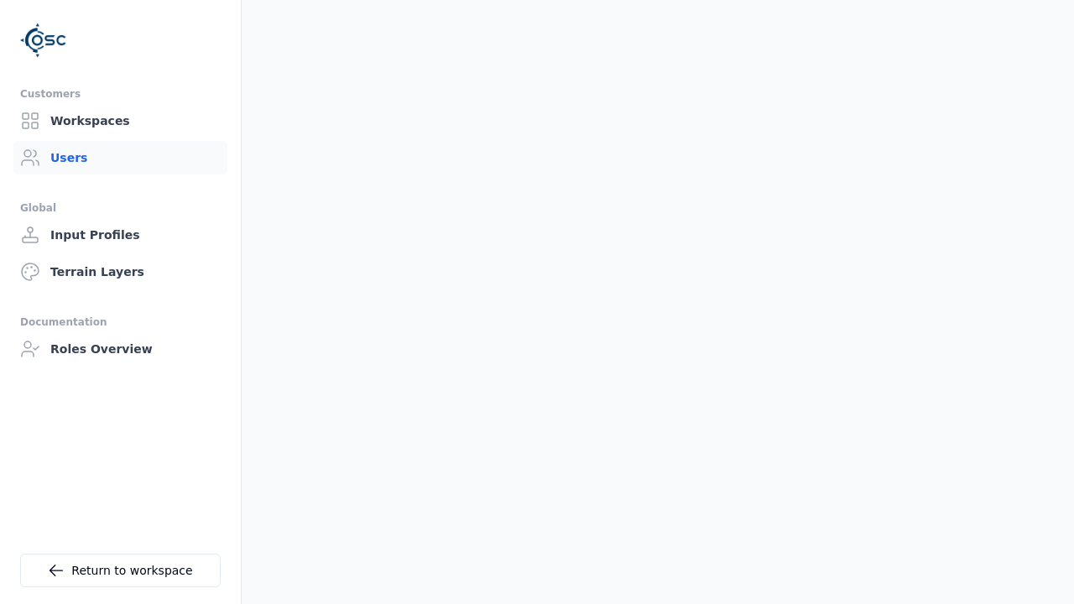 This screenshot has width=1074, height=604. Describe the element at coordinates (120, 235) in the screenshot. I see `a: Input Profiles` at that location.